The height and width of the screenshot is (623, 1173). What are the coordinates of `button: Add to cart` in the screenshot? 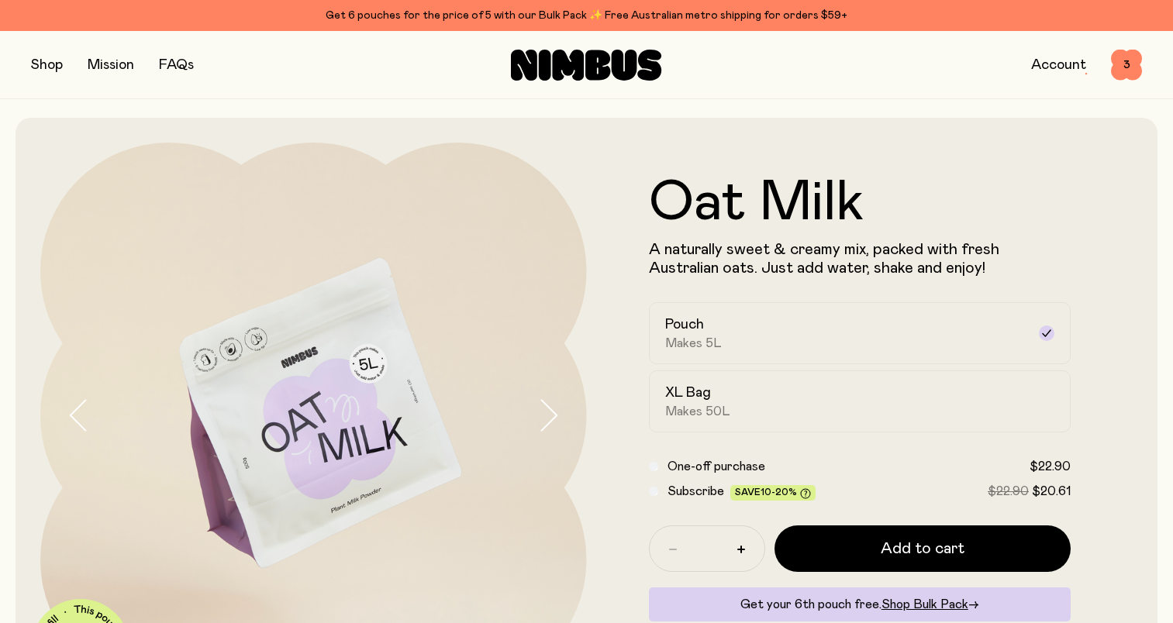 It's located at (923, 549).